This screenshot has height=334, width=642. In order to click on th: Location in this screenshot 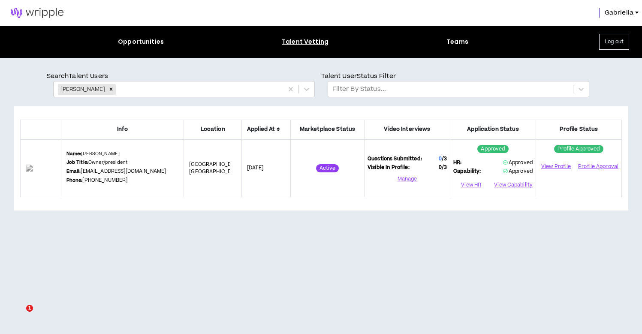, I will do `click(213, 130)`.